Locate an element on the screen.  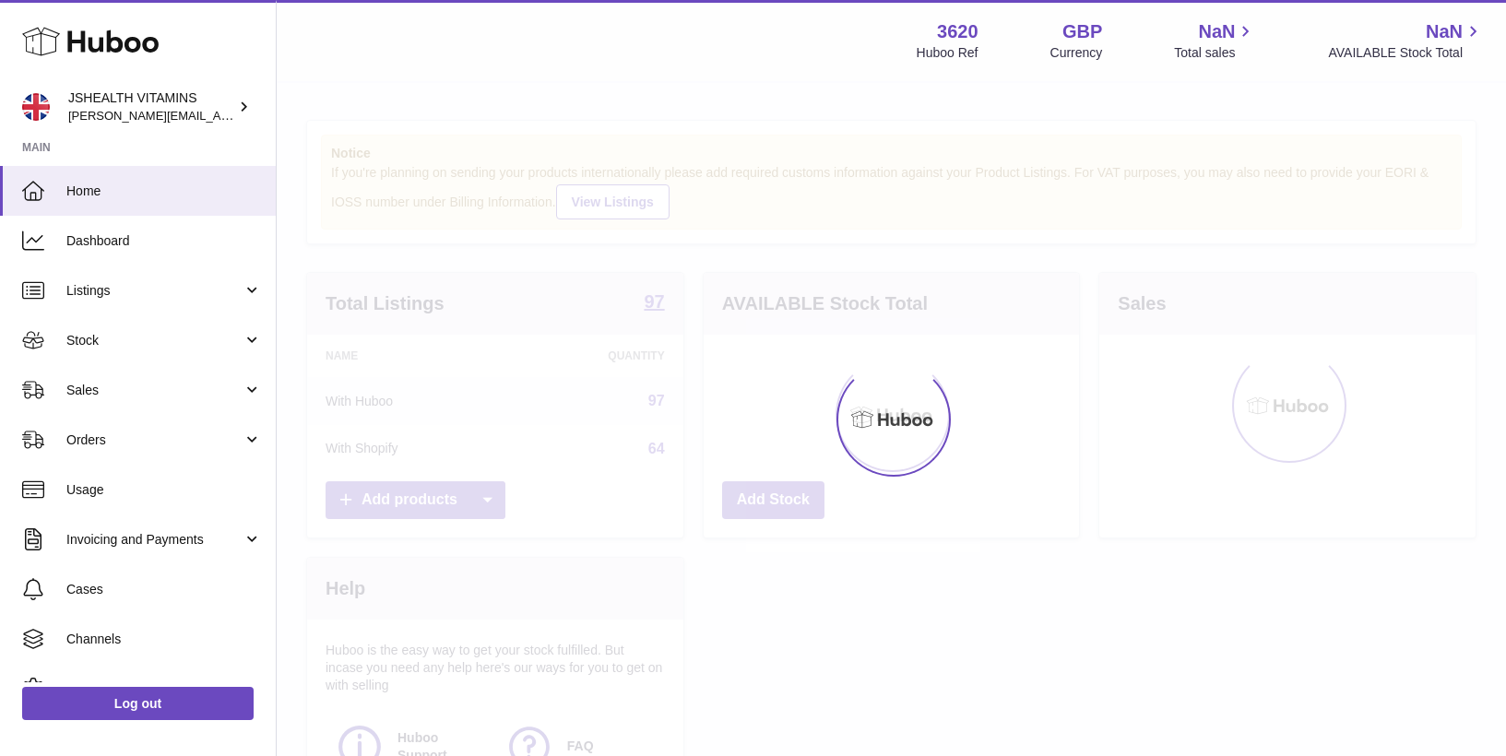
div: JSHEALTH VITAMINS is located at coordinates (151, 107).